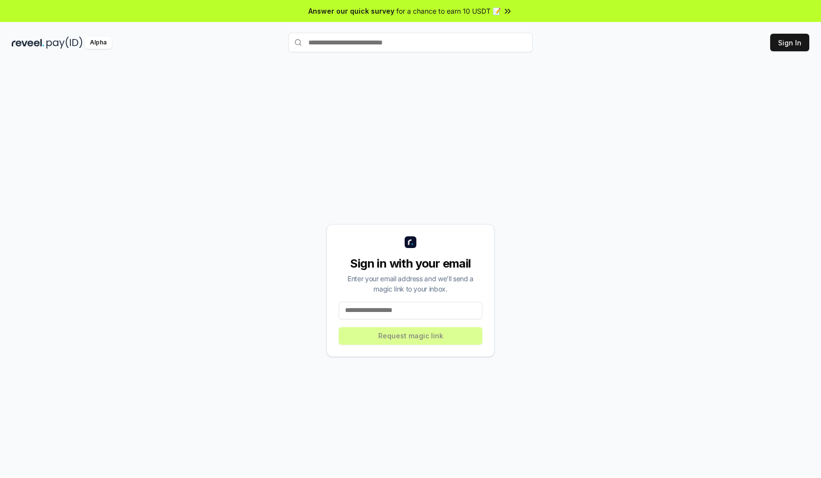 The height and width of the screenshot is (478, 821). I want to click on img: reveel_dark, so click(28, 43).